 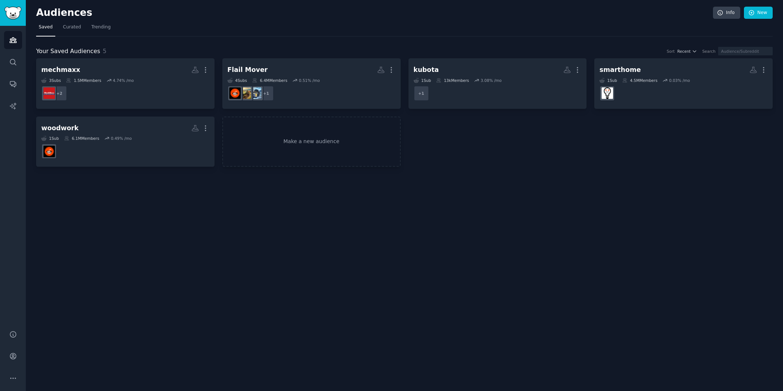 I want to click on a: Saved, so click(x=46, y=29).